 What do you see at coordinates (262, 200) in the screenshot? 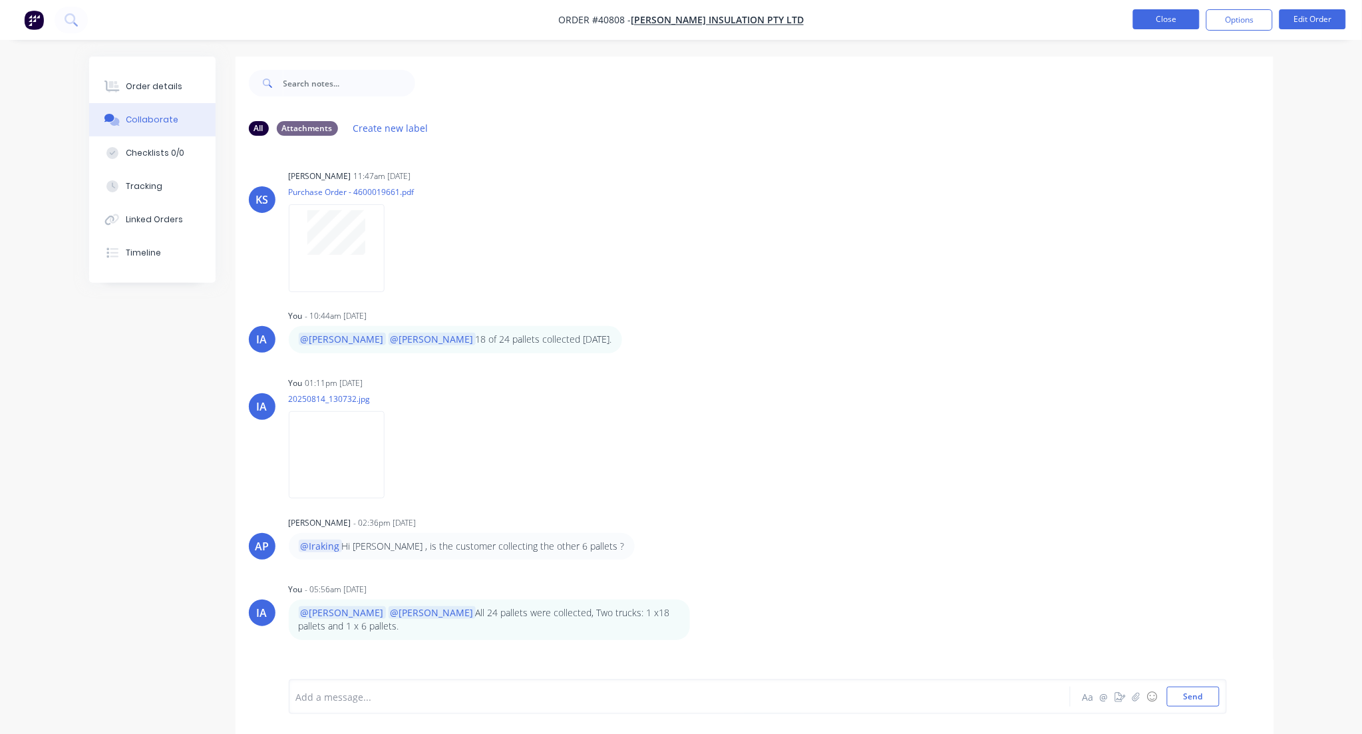
I see `div: KS` at bounding box center [262, 200].